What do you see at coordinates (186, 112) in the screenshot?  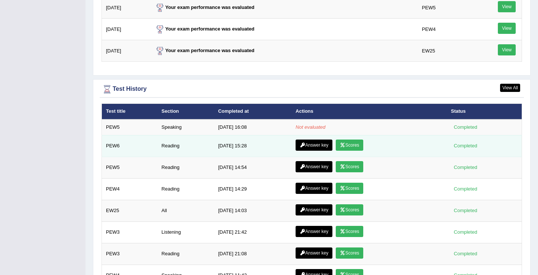 I see `th: Section` at bounding box center [186, 112].